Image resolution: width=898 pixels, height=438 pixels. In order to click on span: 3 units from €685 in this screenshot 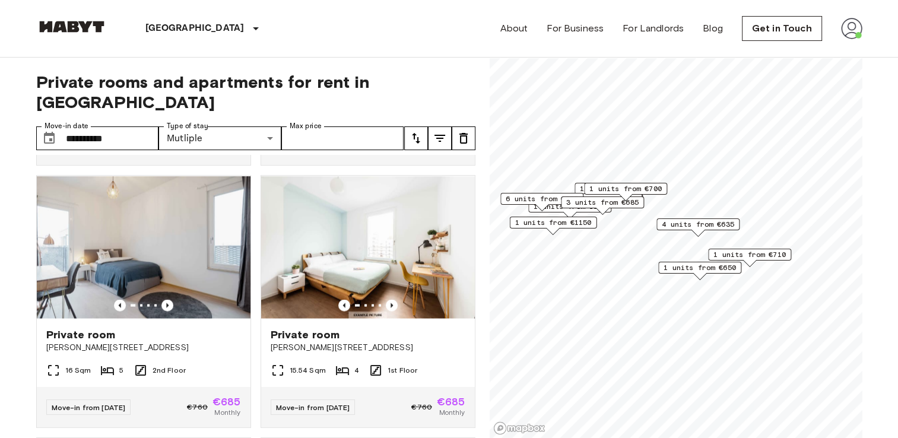, I will do `click(602, 202)`.